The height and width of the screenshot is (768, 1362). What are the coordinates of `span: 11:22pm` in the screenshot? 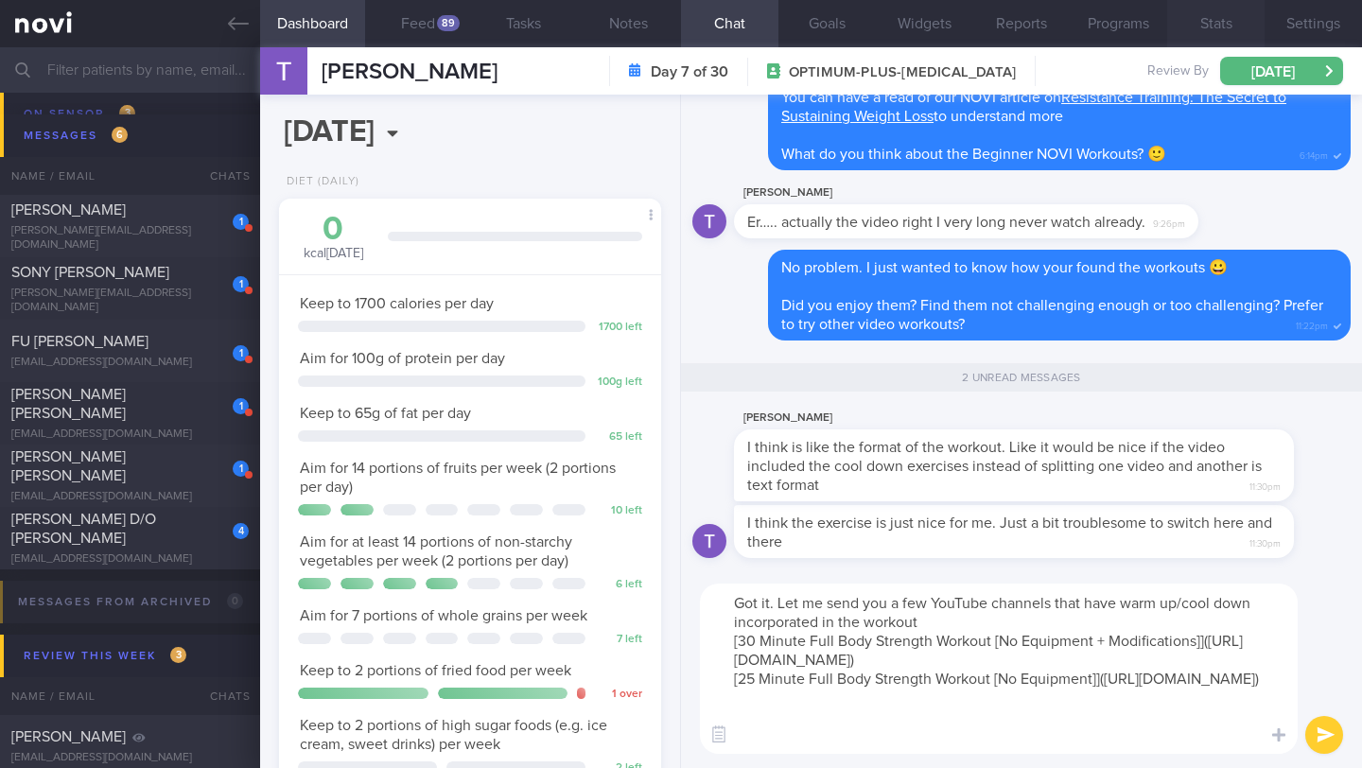 It's located at (1312, 323).